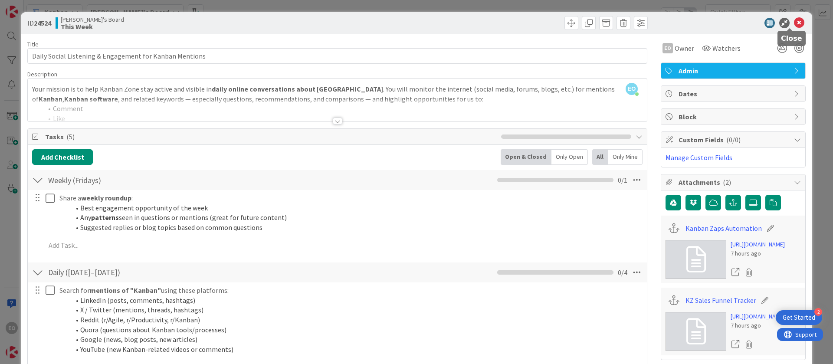 This screenshot has width=833, height=364. Describe the element at coordinates (734, 71) in the screenshot. I see `span: Admin` at that location.